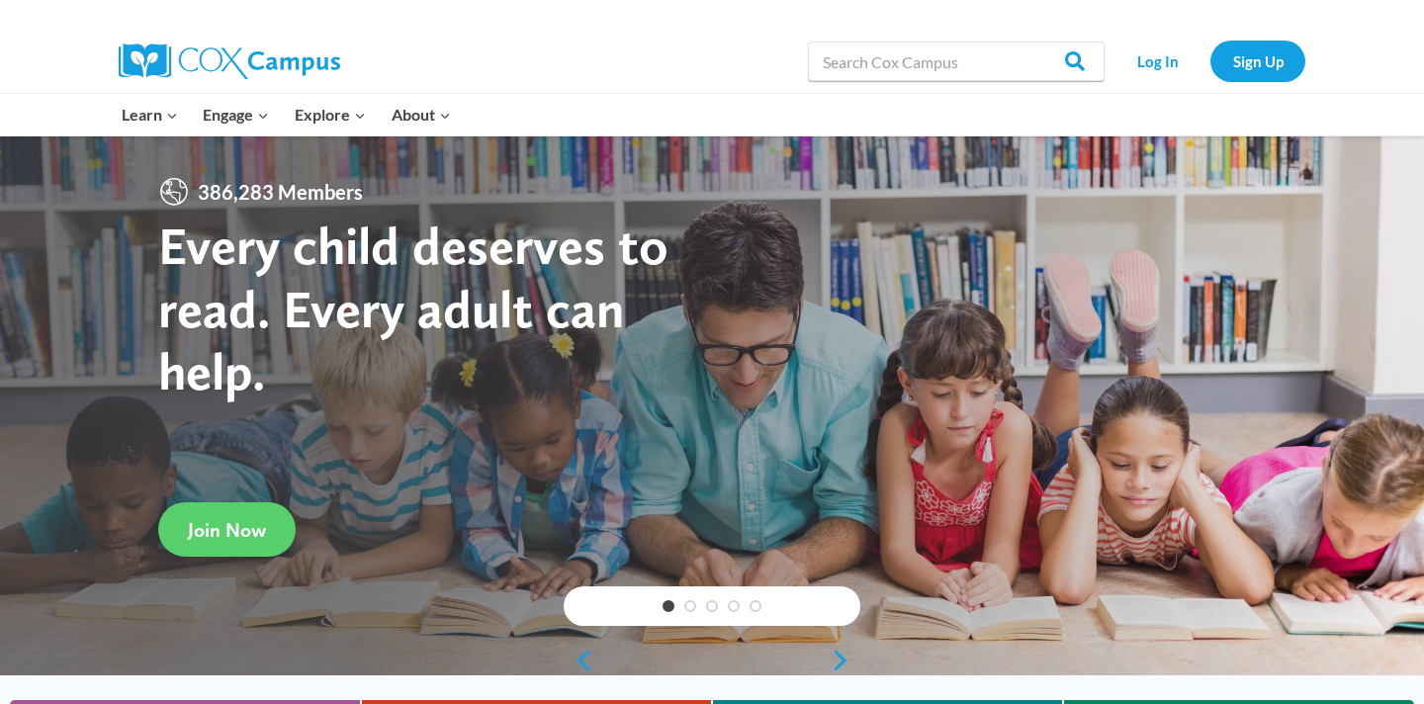 This screenshot has width=1424, height=704. What do you see at coordinates (226, 529) in the screenshot?
I see `a: Join Now` at bounding box center [226, 529].